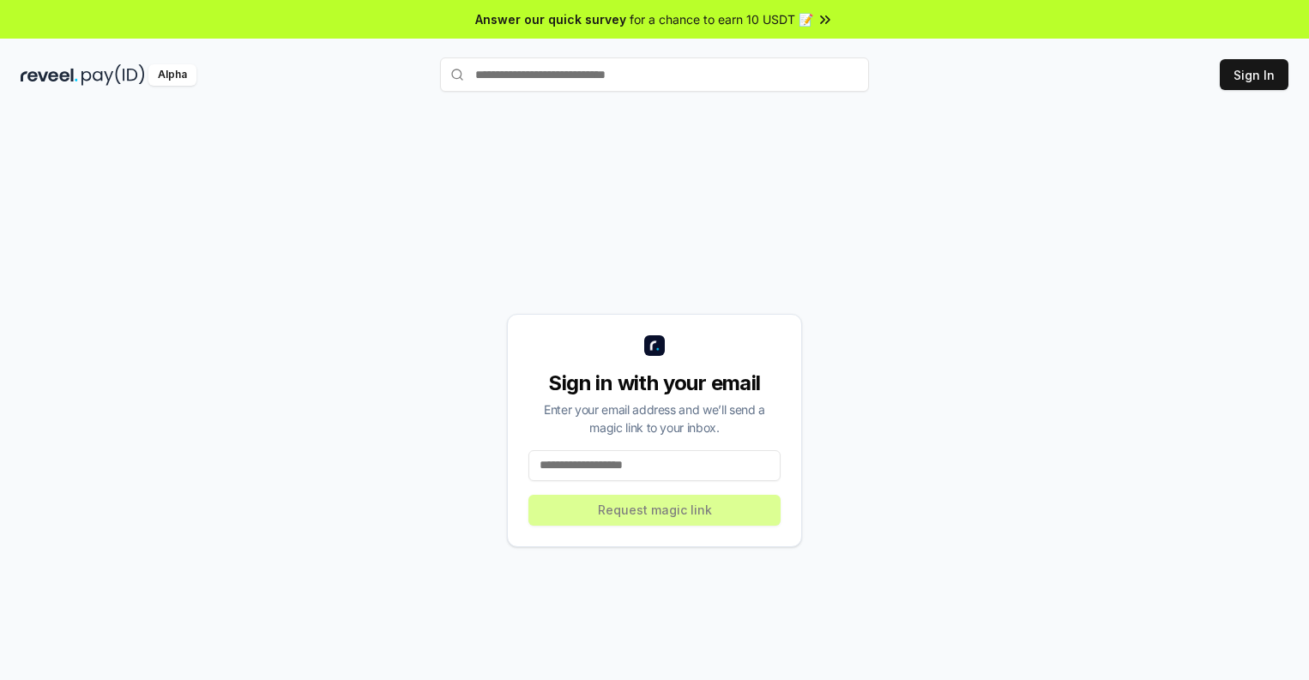  What do you see at coordinates (655, 346) in the screenshot?
I see `img: logo_small` at bounding box center [655, 346].